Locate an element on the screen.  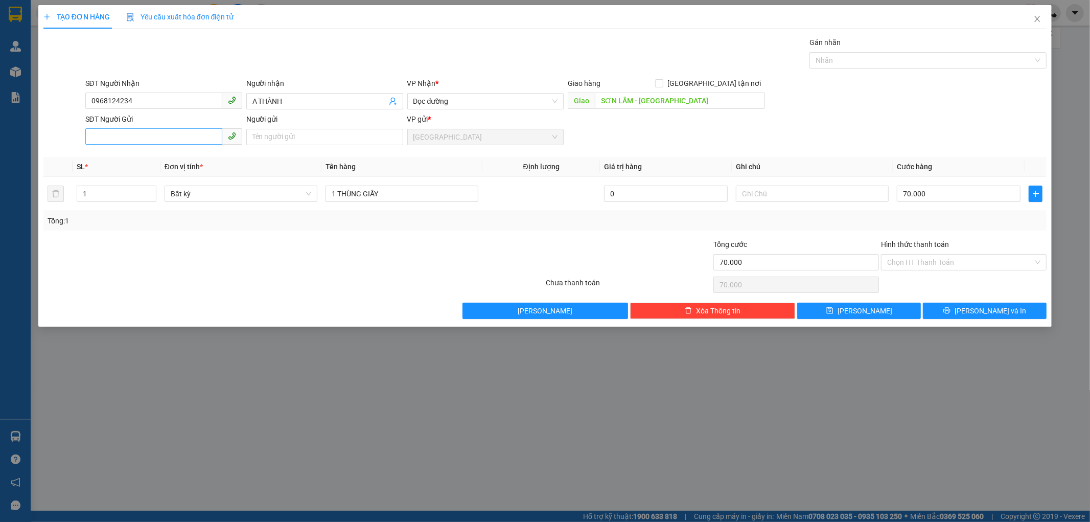
input: Ghi Chú is located at coordinates (812, 194).